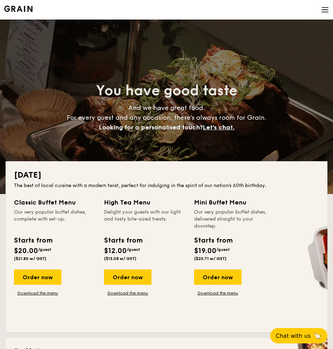 The width and height of the screenshot is (333, 349). What do you see at coordinates (115, 251) in the screenshot?
I see `span: $12.00` at bounding box center [115, 251].